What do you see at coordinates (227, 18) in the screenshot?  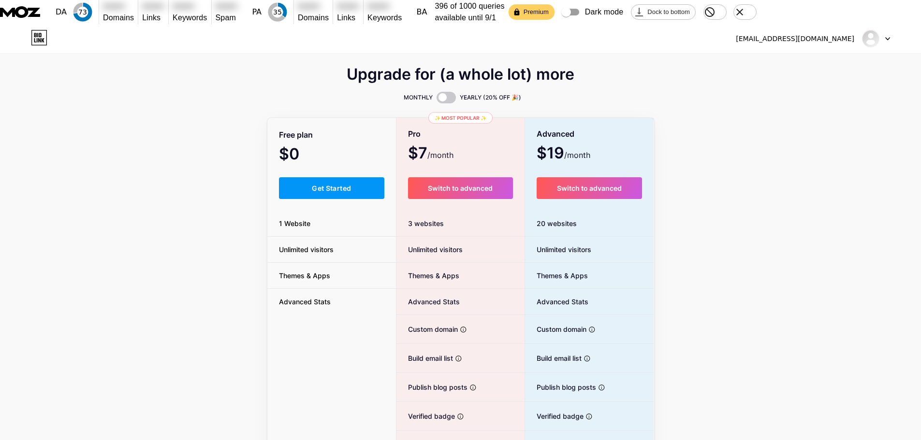 I see `p: Spam` at bounding box center [227, 18].